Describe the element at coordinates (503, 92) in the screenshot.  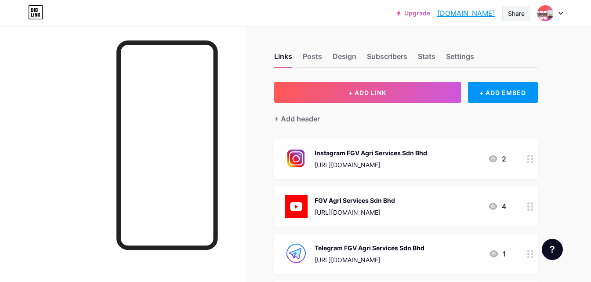
I see `div: + ADD EMBED` at that location.